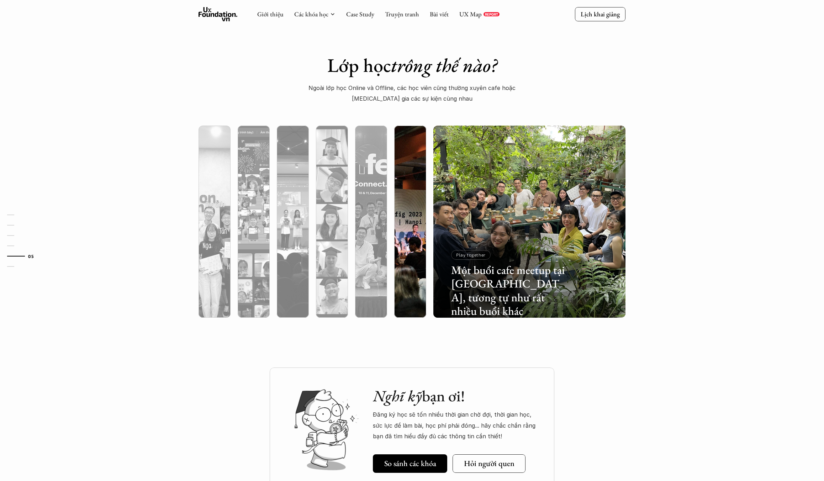  Describe the element at coordinates (444, 65) in the screenshot. I see `em: trông thế nào?` at that location.